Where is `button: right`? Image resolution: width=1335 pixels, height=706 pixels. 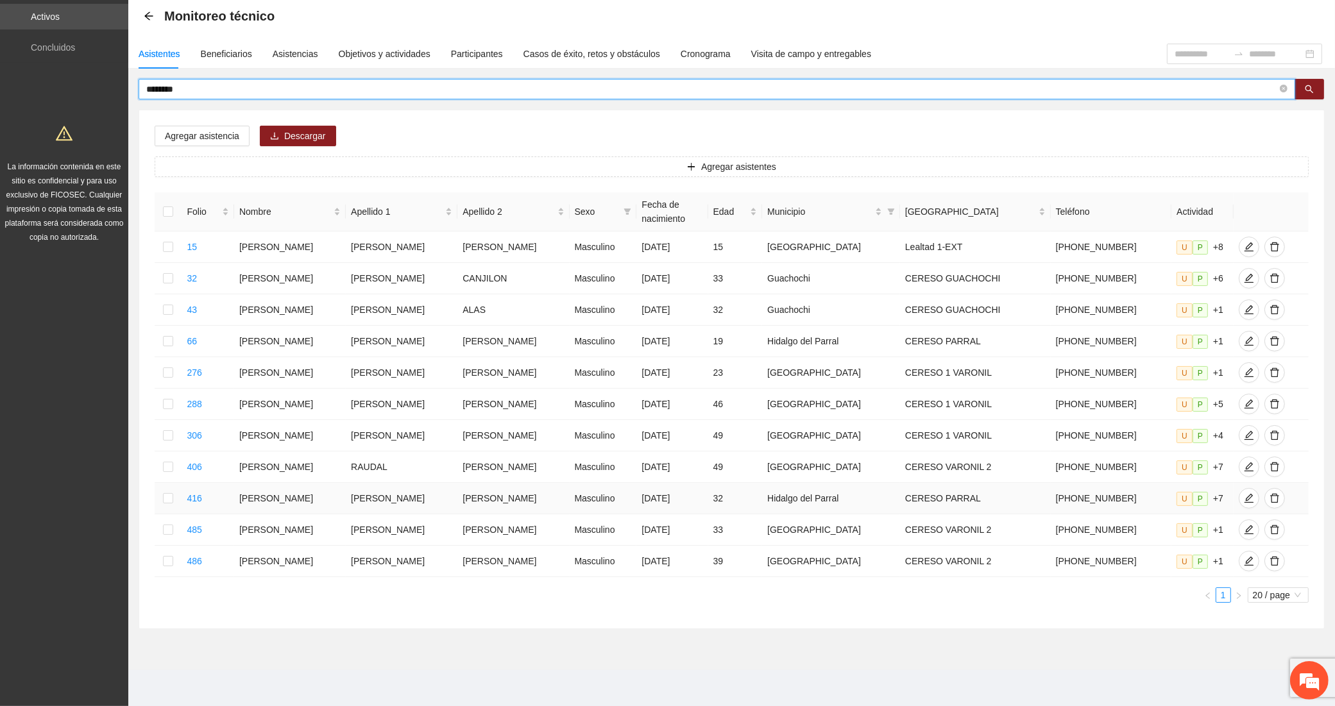
button: right is located at coordinates (1238, 595).